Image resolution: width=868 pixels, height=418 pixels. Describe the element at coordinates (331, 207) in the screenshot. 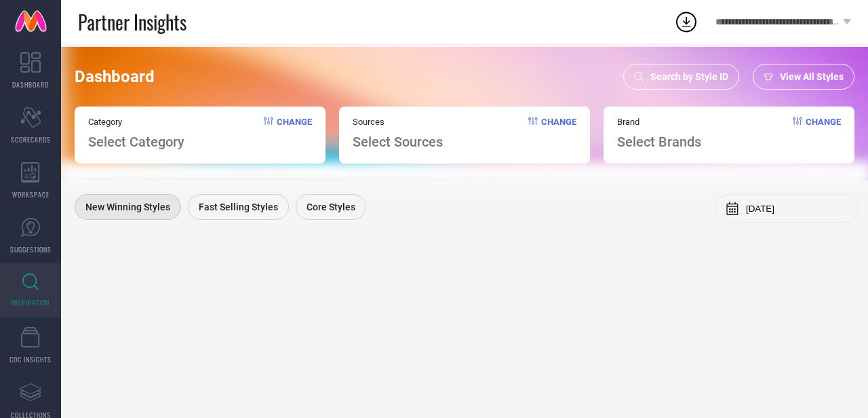

I see `span: Core Styles` at that location.